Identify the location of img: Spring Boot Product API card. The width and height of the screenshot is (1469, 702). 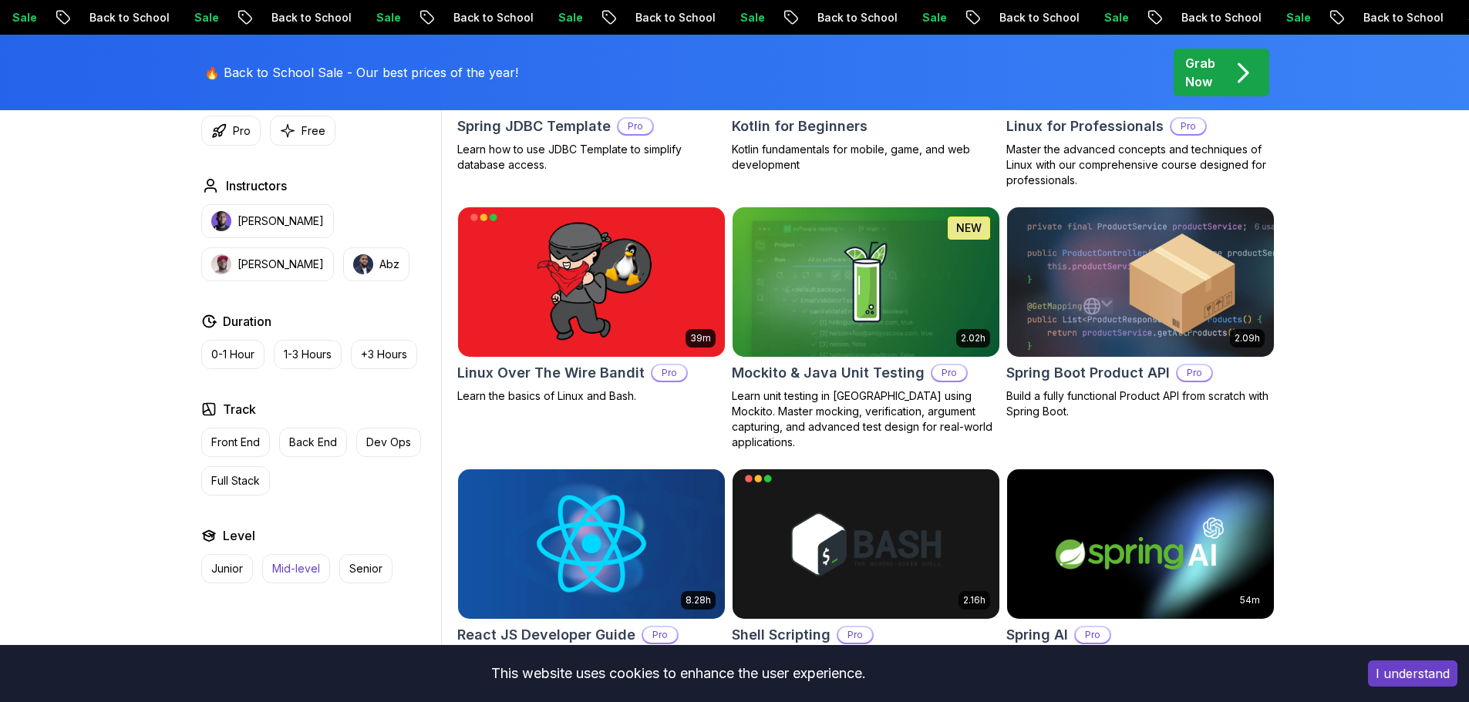
(1140, 282).